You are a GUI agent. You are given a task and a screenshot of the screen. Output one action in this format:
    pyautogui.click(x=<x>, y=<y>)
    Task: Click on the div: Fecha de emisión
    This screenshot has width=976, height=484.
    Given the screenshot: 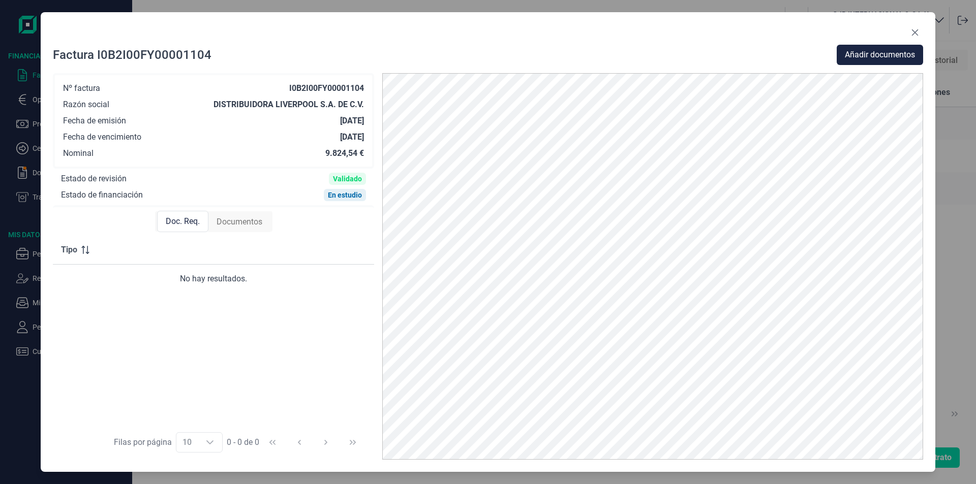 What is the action you would take?
    pyautogui.click(x=95, y=121)
    